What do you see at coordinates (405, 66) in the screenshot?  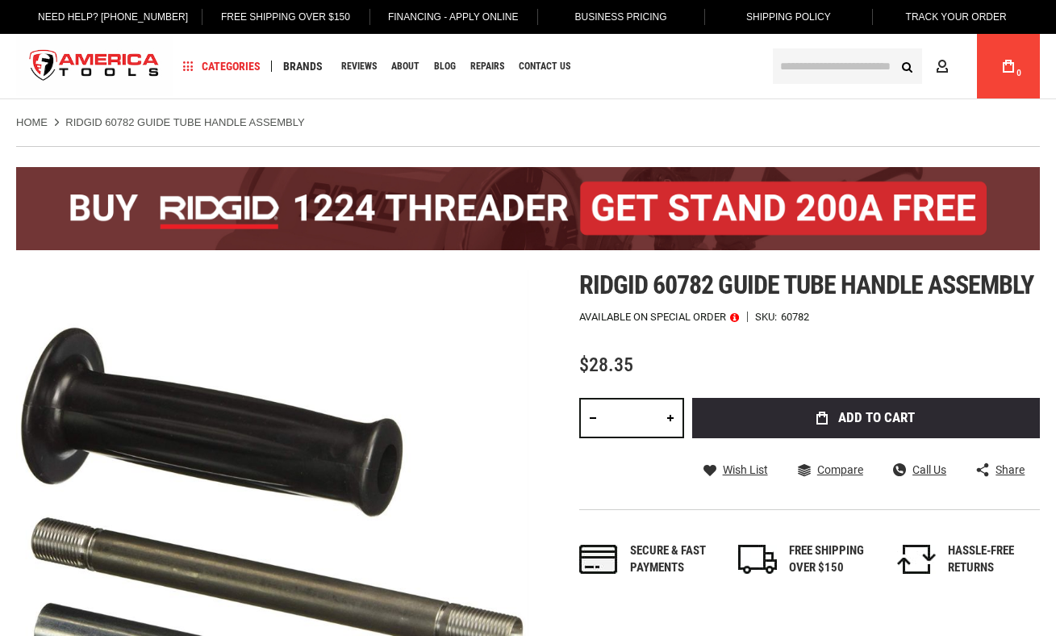 I see `span: About` at bounding box center [405, 66].